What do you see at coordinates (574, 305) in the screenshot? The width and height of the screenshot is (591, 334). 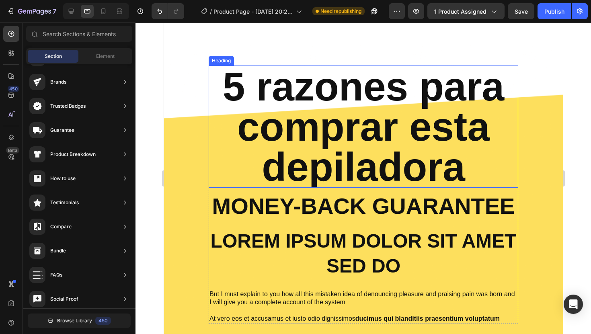 I see `div: Open Intercom Messenger` at bounding box center [574, 305].